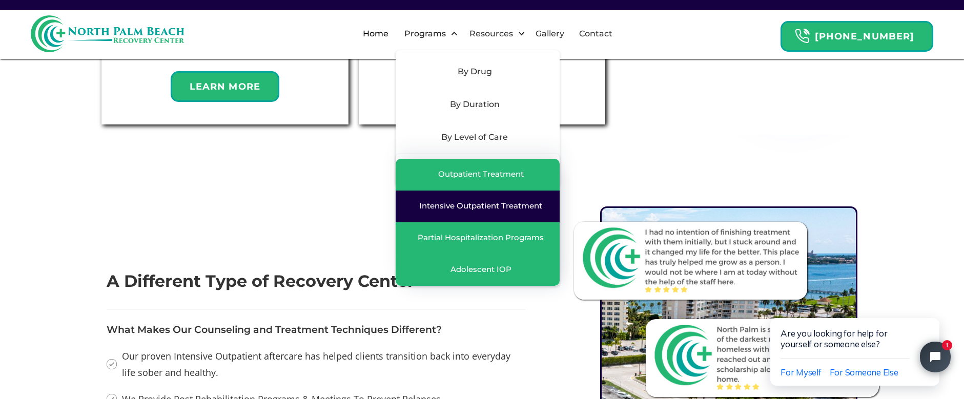  I want to click on div: Partial Hospitalization Programs, so click(481, 238).